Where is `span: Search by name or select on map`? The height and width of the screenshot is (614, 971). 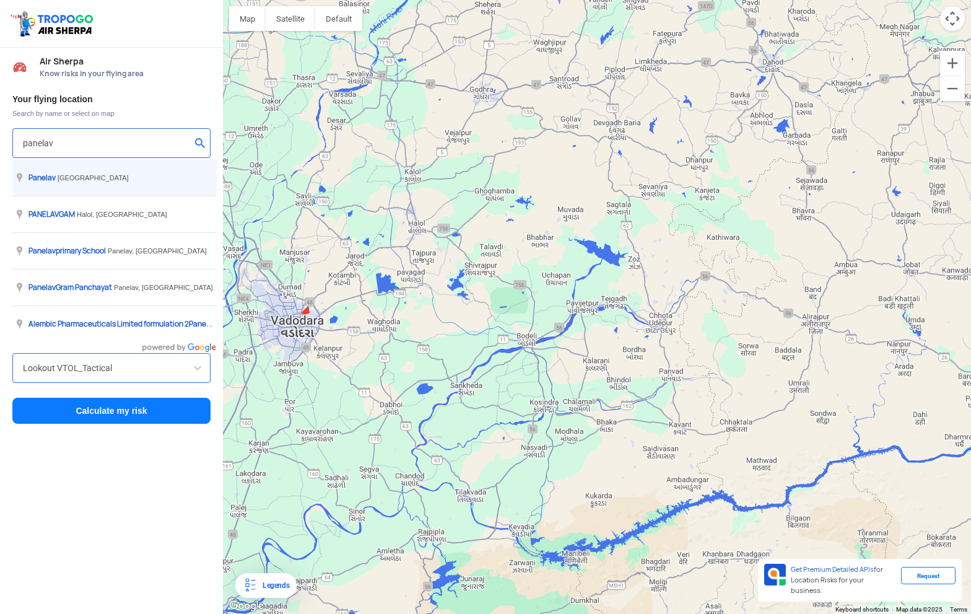 span: Search by name or select on map is located at coordinates (111, 113).